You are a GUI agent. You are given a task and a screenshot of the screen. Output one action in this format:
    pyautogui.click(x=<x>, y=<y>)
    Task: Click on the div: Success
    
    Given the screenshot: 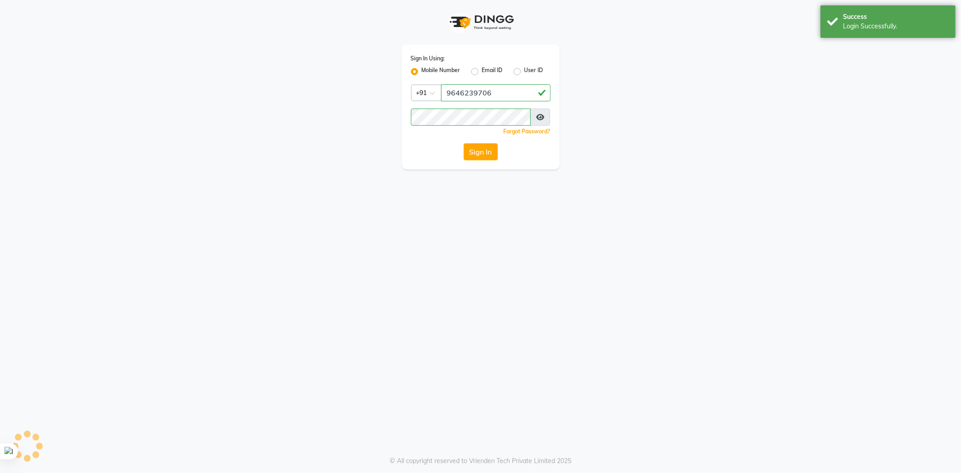 What is the action you would take?
    pyautogui.click(x=896, y=17)
    